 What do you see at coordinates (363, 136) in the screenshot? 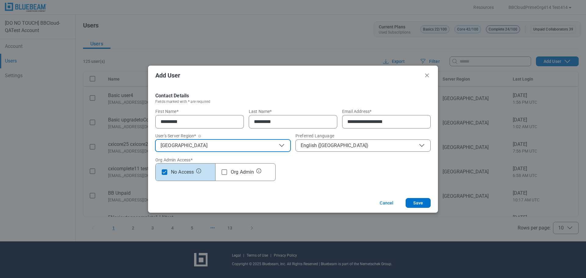
I see `label: Preferred Language` at bounding box center [363, 136].